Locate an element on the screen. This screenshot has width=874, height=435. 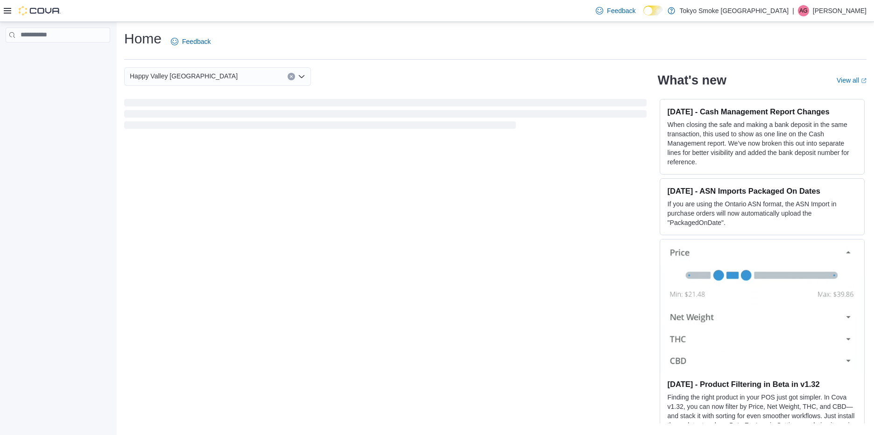
nav: Complex example is located at coordinates (58, 56).